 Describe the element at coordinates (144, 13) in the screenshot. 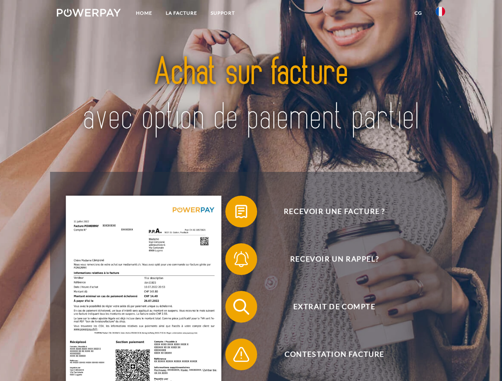

I see `a: Home` at that location.